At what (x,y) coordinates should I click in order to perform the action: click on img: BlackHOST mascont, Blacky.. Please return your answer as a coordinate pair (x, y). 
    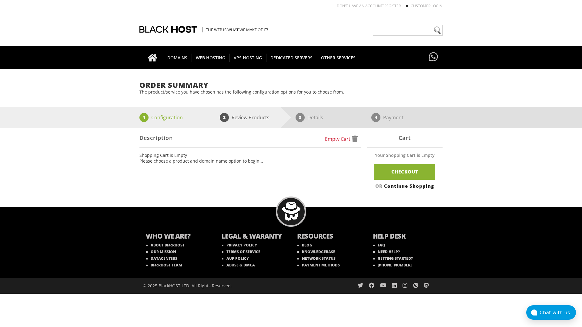
    Looking at the image, I should click on (291, 211).